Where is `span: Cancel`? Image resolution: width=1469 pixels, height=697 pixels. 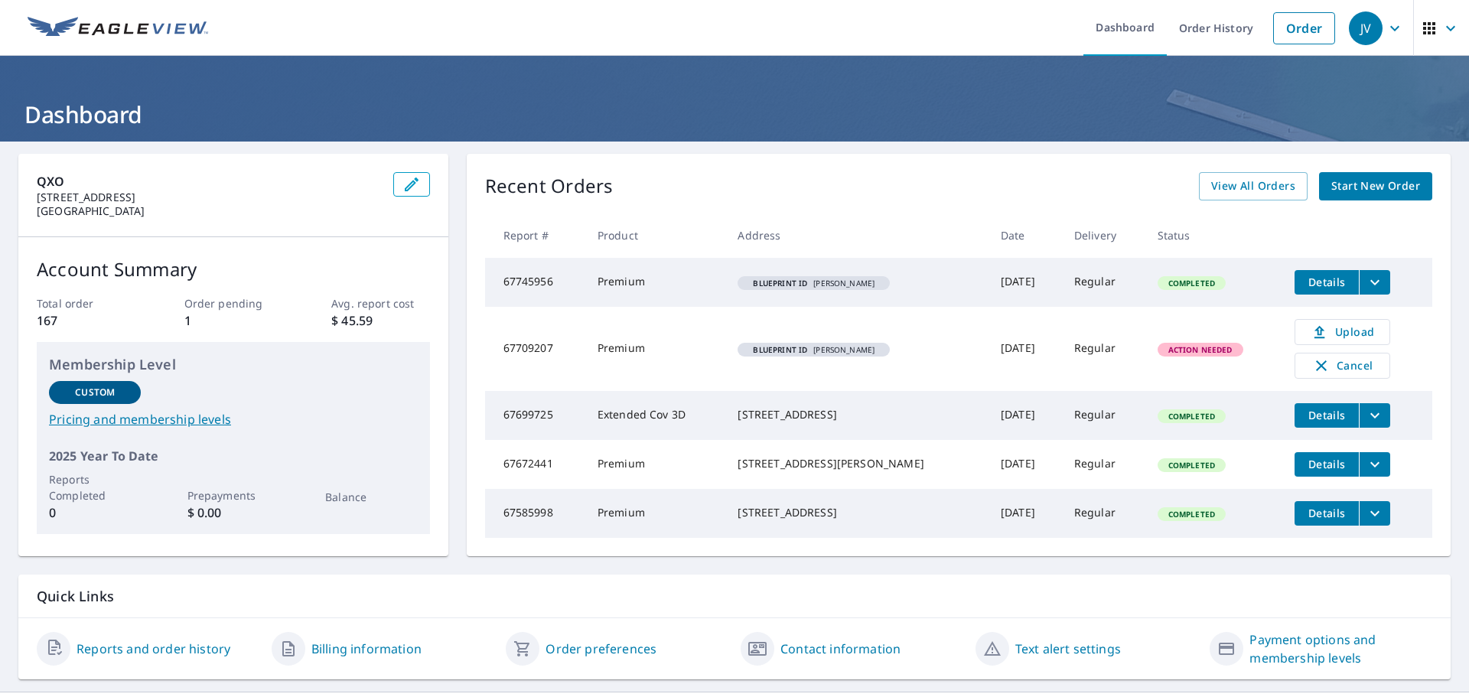
span: Cancel is located at coordinates (1342, 366).